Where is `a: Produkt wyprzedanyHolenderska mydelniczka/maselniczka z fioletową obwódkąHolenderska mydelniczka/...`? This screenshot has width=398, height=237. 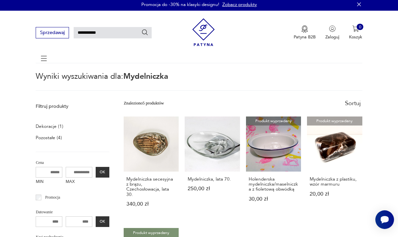
a: Produkt wyprzedanyHolenderska mydelniczka/maselniczka z fioletową obwódkąHolenderska mydelniczka/... is located at coordinates (273, 167).